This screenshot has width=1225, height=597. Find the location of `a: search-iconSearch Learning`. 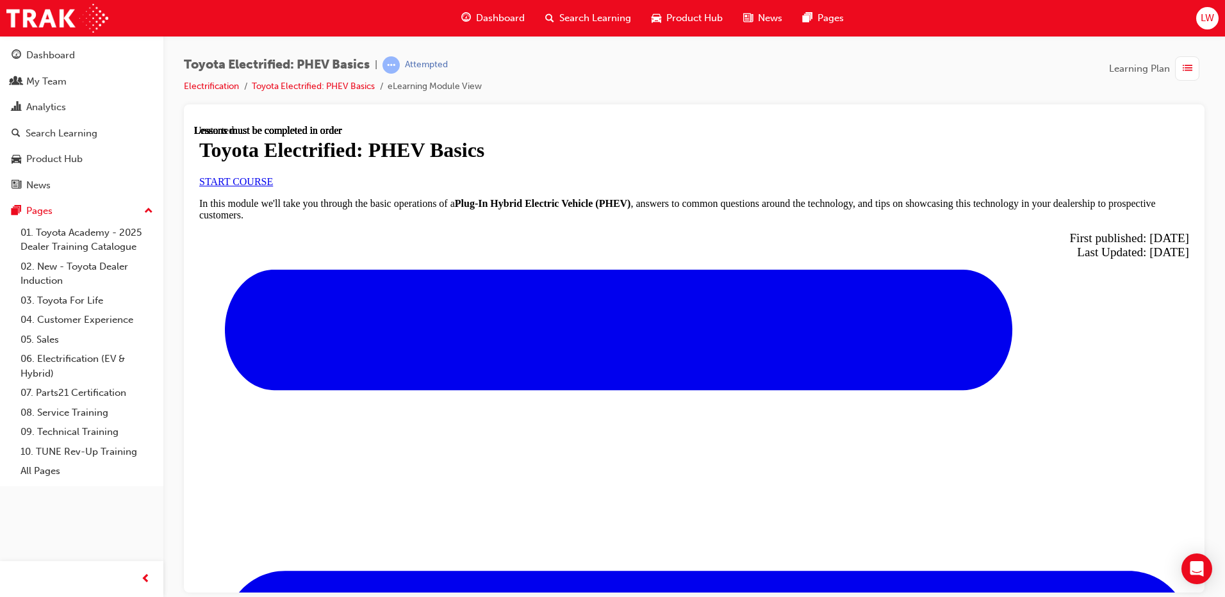

a: search-iconSearch Learning is located at coordinates (588, 18).